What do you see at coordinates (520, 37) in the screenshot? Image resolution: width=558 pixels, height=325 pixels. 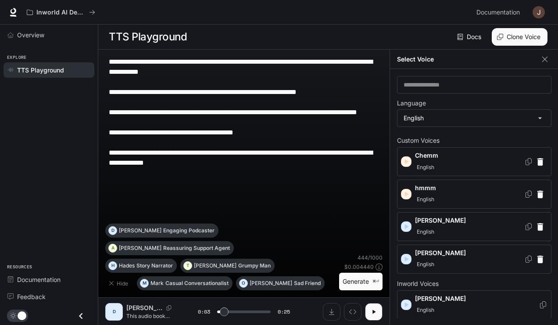 I see `button: Clone Voice` at bounding box center [520, 37].